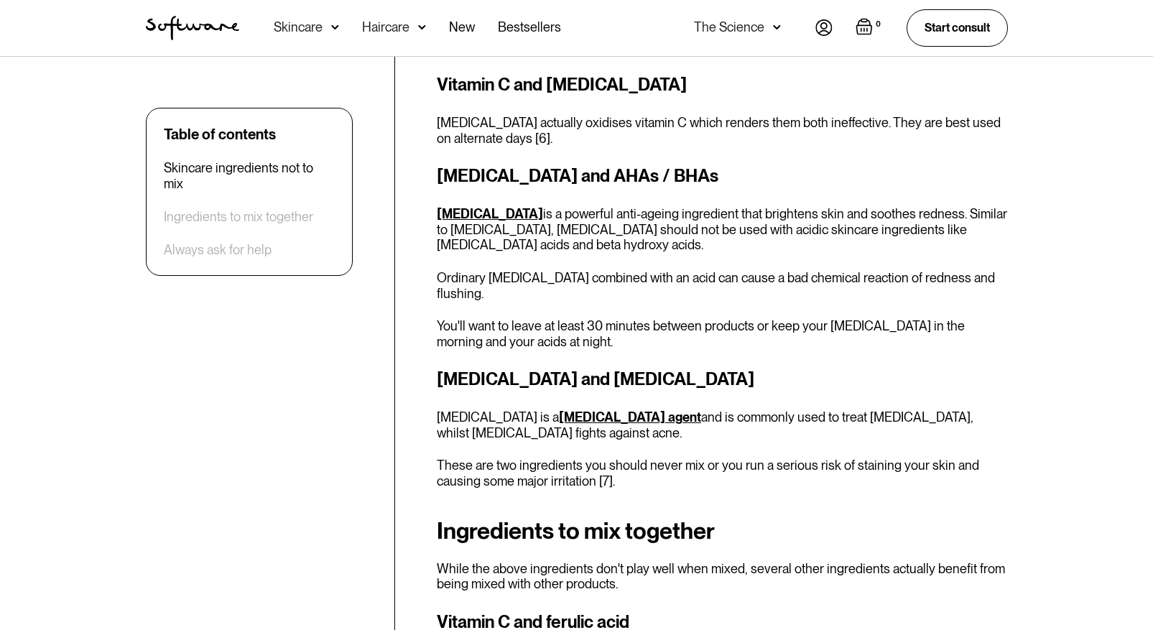 The width and height of the screenshot is (1153, 630). What do you see at coordinates (722, 576) in the screenshot?
I see `p: While the above ingredients don't play well when mixed, several other ingredients actually benefi...` at bounding box center [722, 576].